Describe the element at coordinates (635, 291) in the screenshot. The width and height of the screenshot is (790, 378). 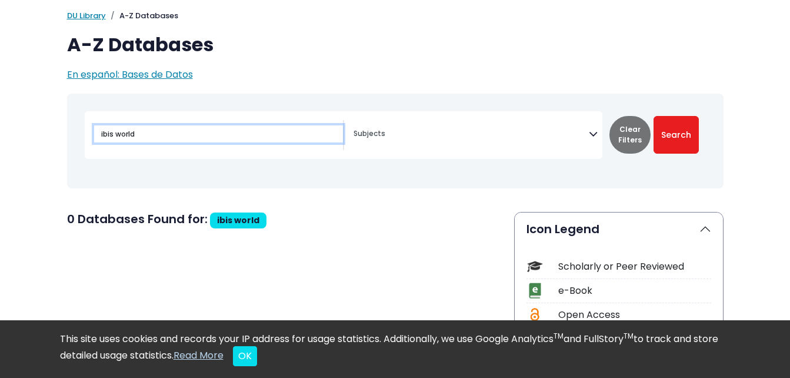
I see `div: e-Book` at that location.